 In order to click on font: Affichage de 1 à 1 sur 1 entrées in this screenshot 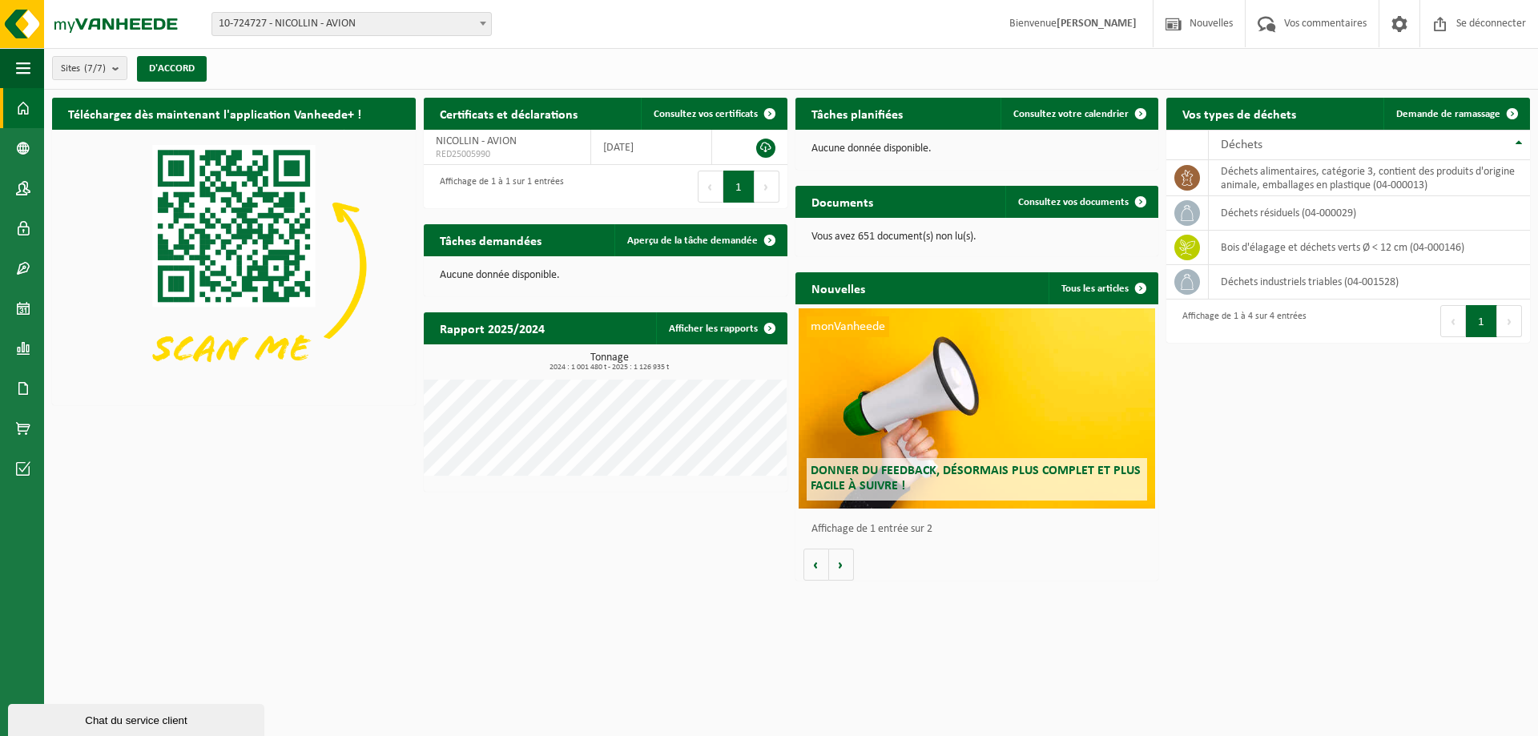, I will do `click(501, 182)`.